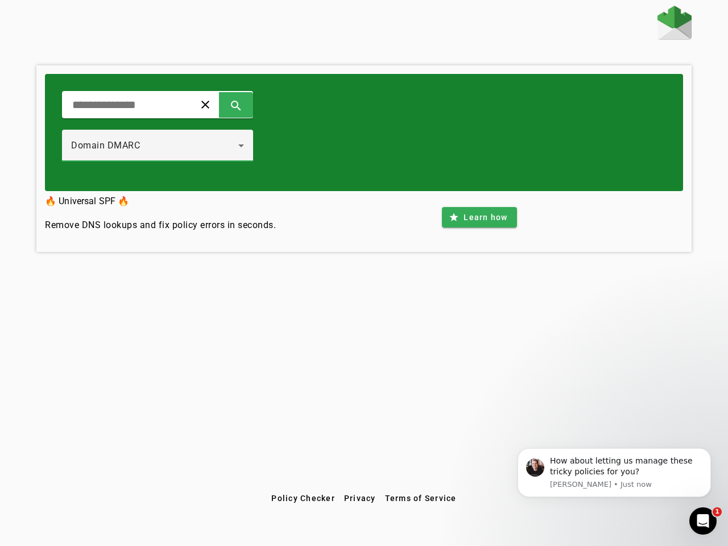 The image size is (728, 546). I want to click on div: message notification from Keith, Just now. How about letting us manage these tricky policies for ..., so click(114, 42).